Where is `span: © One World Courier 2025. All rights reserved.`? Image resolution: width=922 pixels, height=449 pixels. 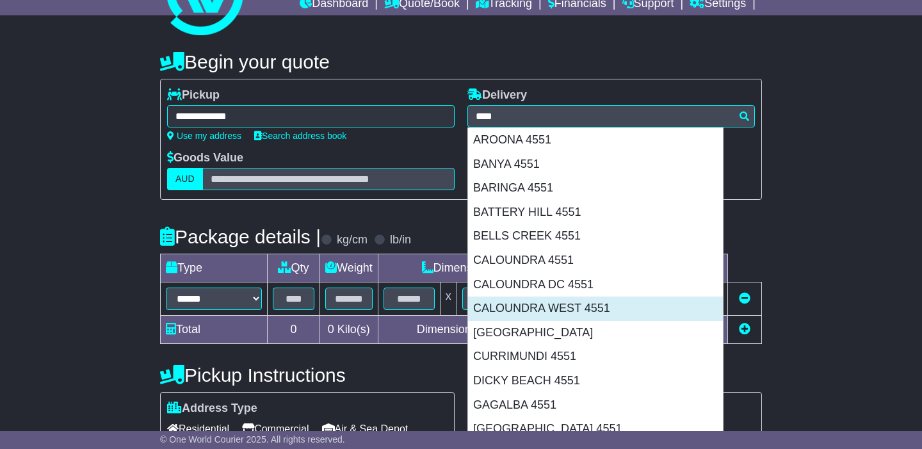 span: © One World Courier 2025. All rights reserved. is located at coordinates (252, 439).